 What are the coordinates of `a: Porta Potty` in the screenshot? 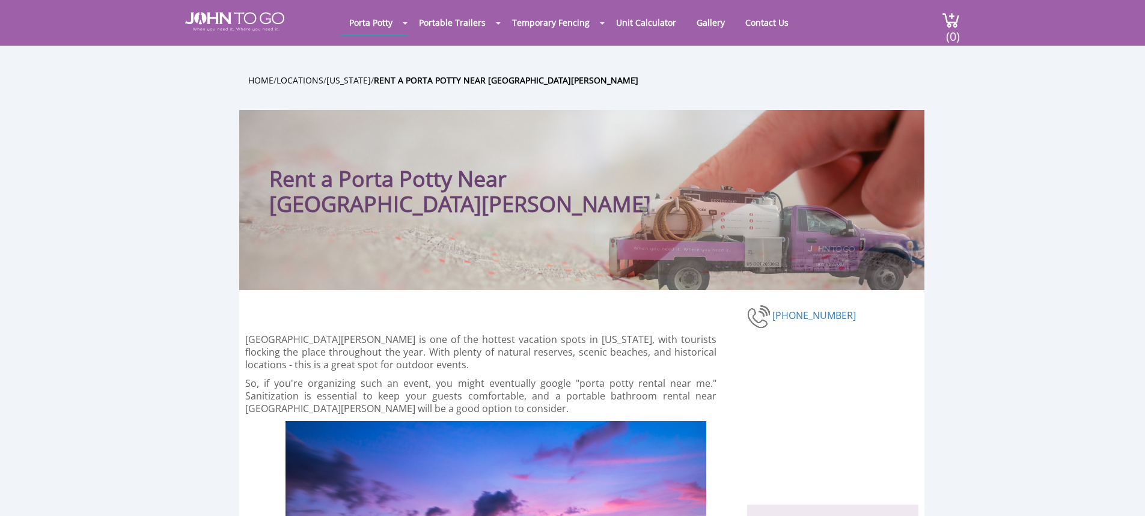 It's located at (371, 22).